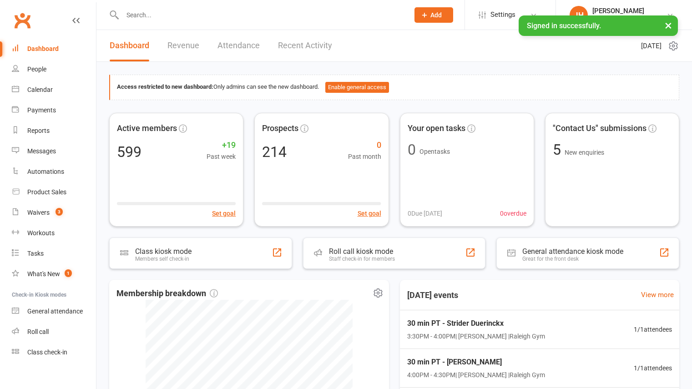 Image resolution: width=692 pixels, height=389 pixels. Describe the element at coordinates (37, 69) in the screenshot. I see `div: People` at that location.